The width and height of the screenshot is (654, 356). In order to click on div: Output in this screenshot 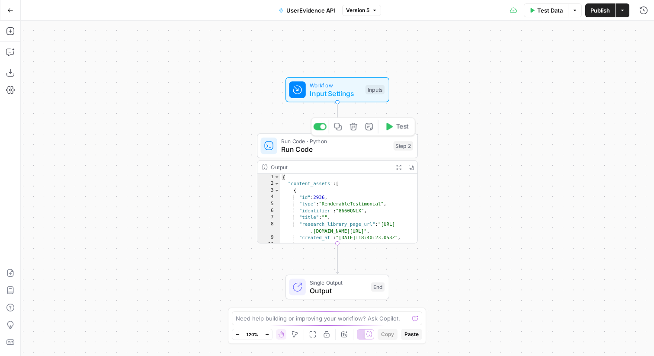, I will do `click(330, 167)`.